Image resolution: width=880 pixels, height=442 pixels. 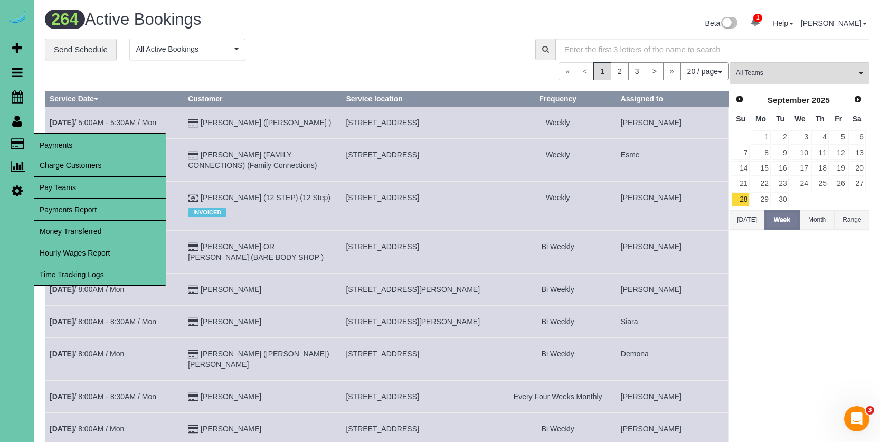 I want to click on a: 19, so click(x=839, y=168).